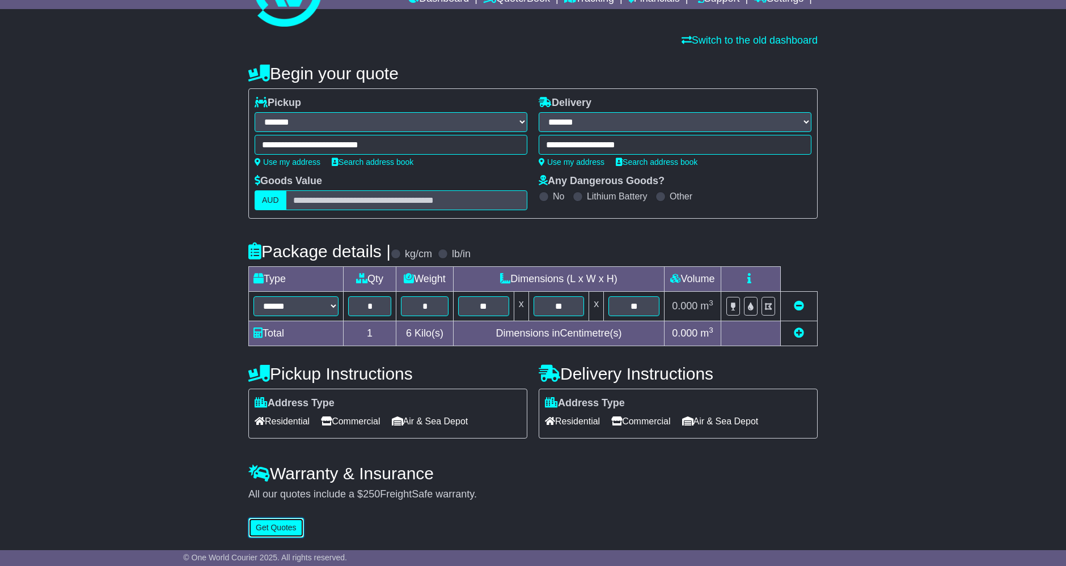 This screenshot has width=1066, height=566. I want to click on label: Other, so click(681, 196).